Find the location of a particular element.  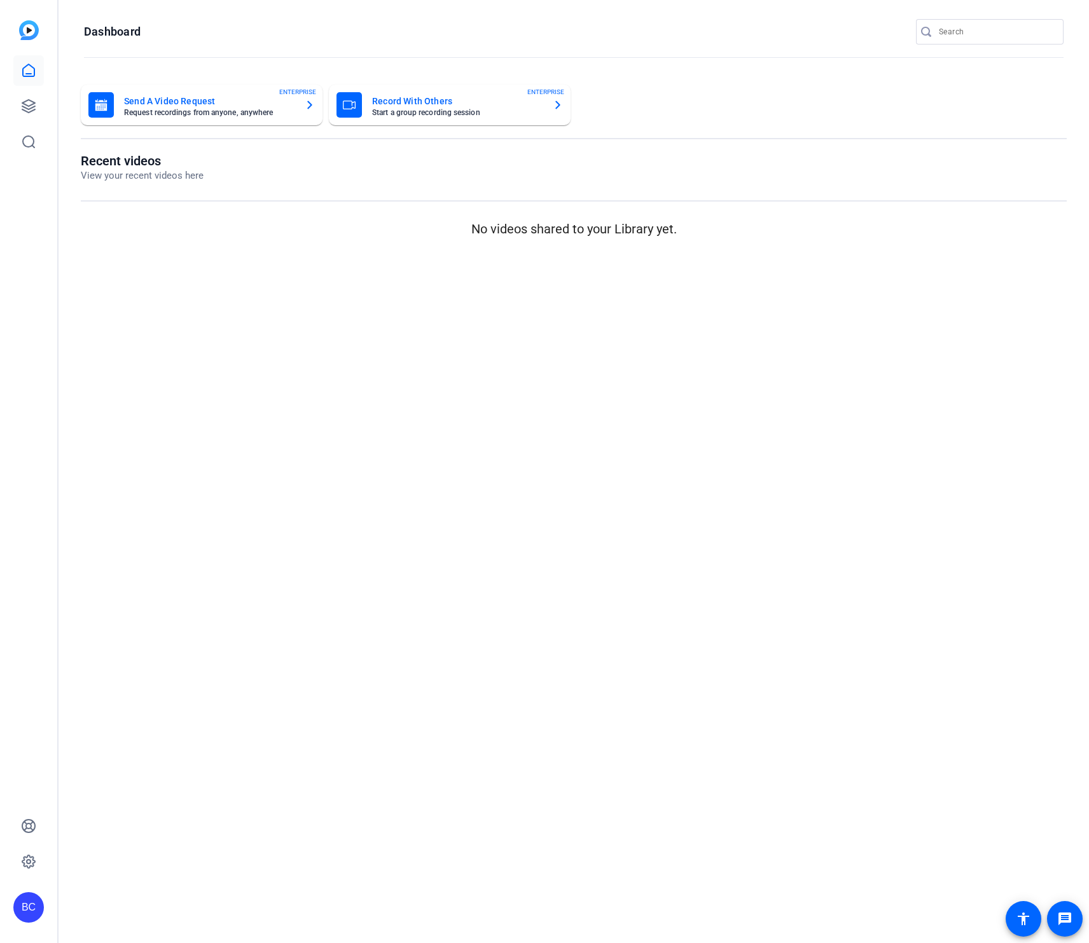

mat-card-subtitle: Start a group recording session is located at coordinates (457, 113).